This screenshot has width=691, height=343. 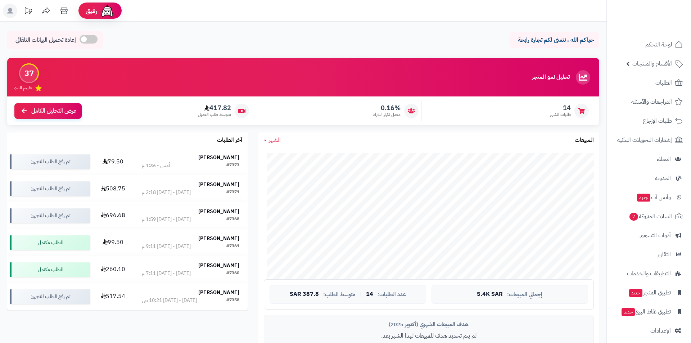 I want to click on span: طلبات الشهر, so click(x=560, y=114).